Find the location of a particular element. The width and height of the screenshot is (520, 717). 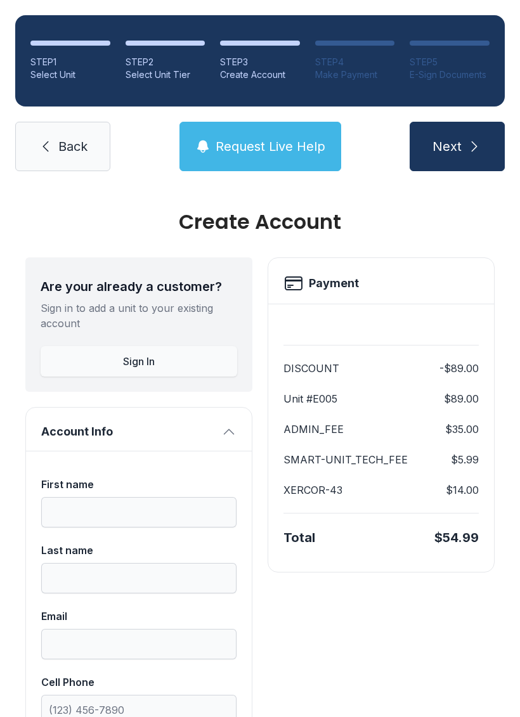

div: Last name is located at coordinates (139, 550).